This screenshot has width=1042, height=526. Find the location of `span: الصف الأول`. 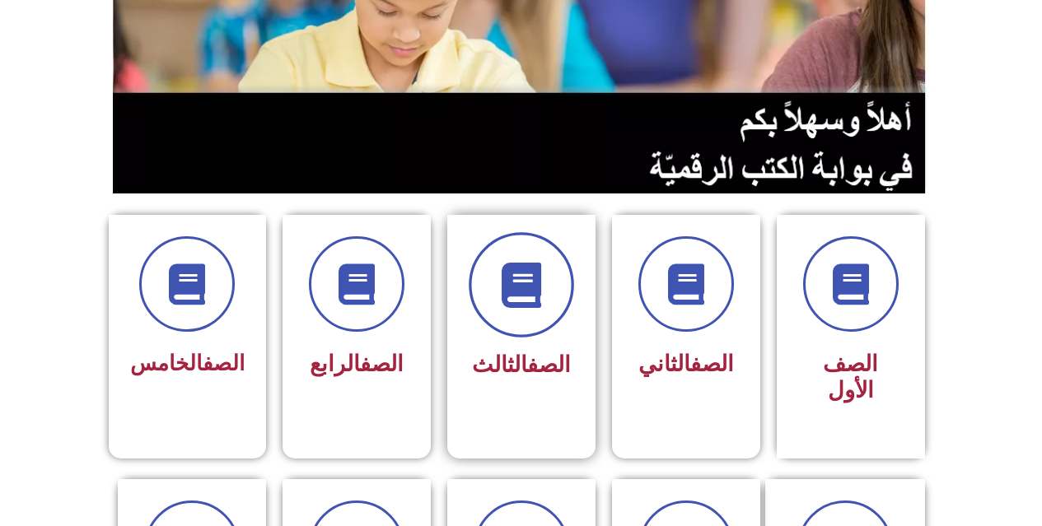

span: الصف الأول is located at coordinates (850, 377).